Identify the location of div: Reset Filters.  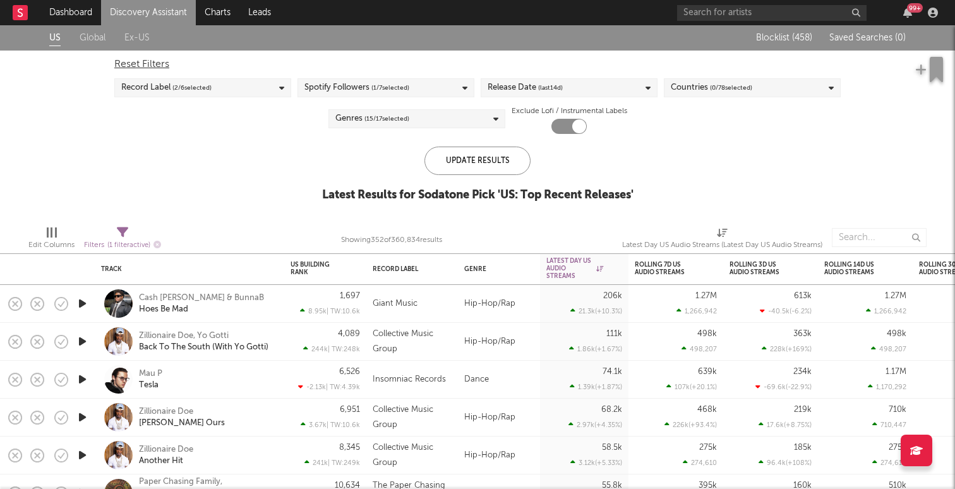
(478, 64).